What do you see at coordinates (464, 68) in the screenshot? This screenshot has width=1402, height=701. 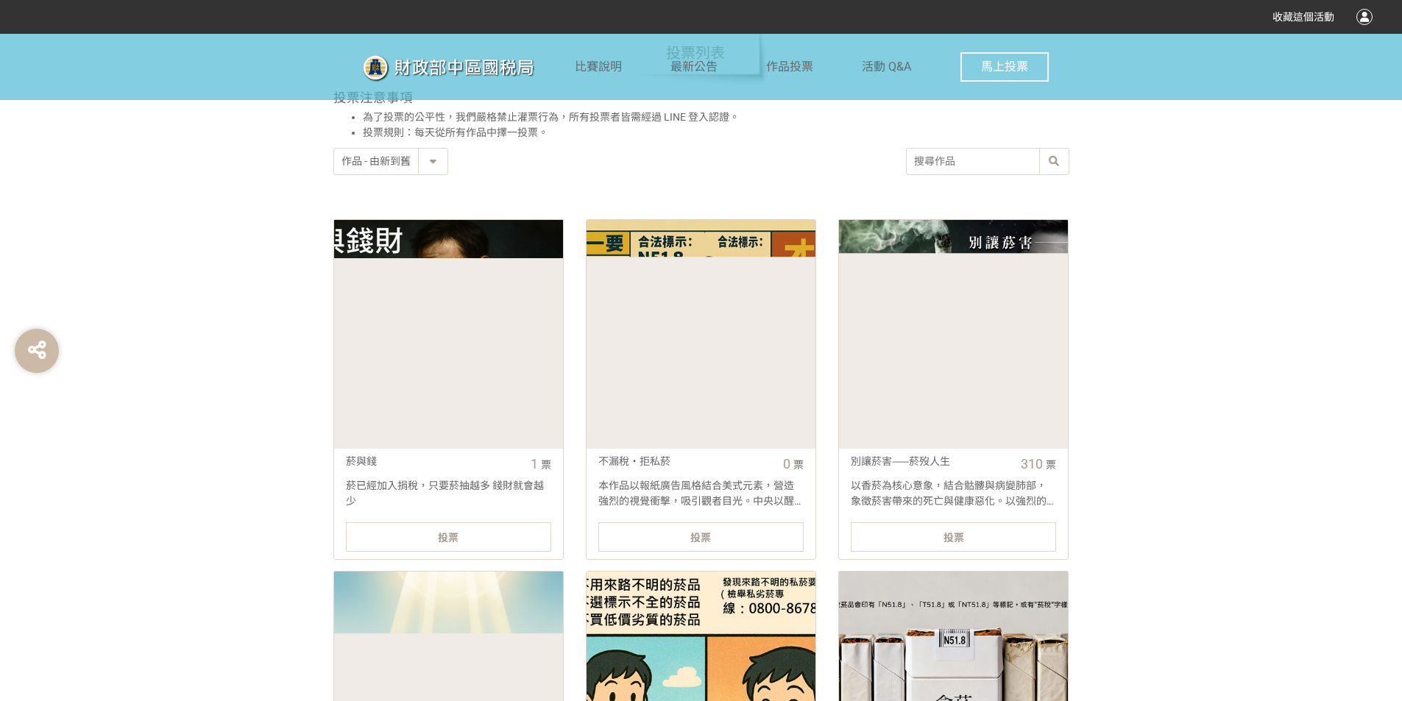 I see `img: 「拒菸新世界 AI告訴你」防制菸品稅捐逃漏 徵件比賽` at bounding box center [464, 68].